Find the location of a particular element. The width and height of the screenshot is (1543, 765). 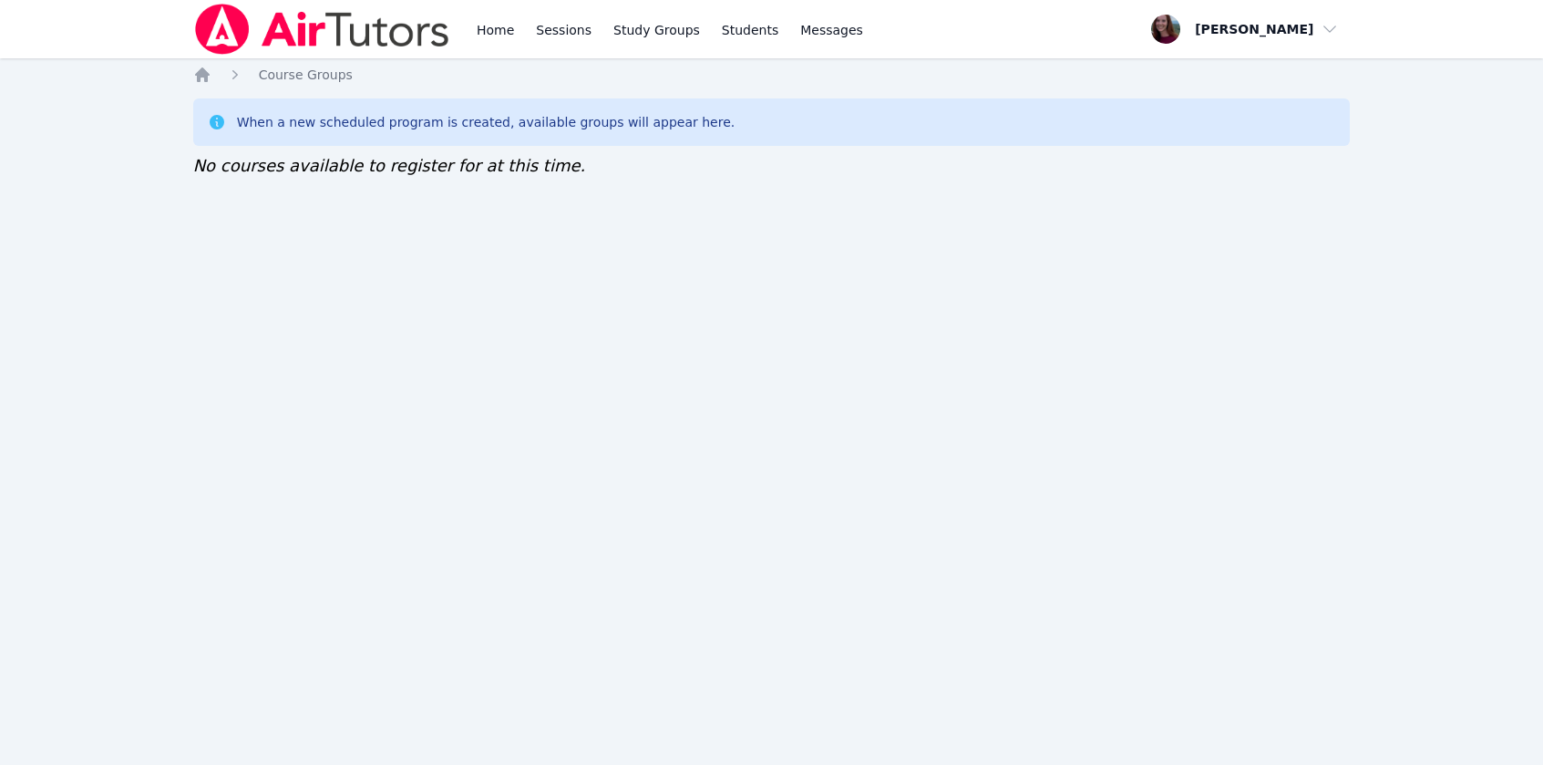

img: Air Tutors is located at coordinates (322, 29).